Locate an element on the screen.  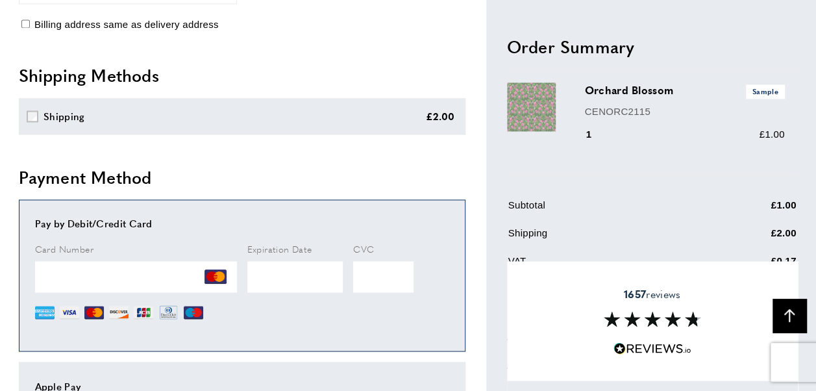
img: MI.png is located at coordinates (193, 312).